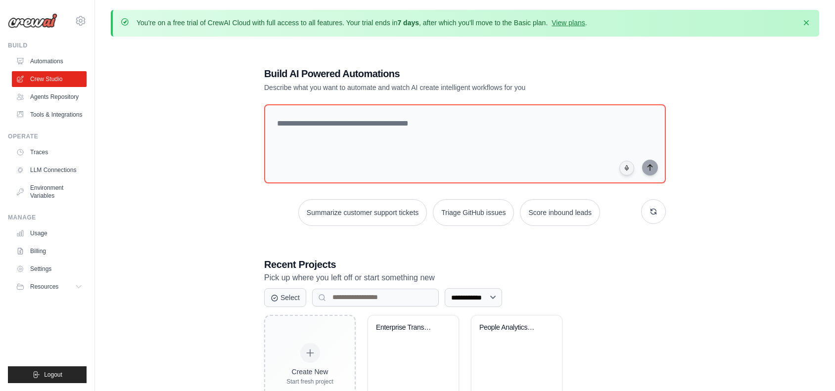 This screenshot has width=835, height=391. Describe the element at coordinates (49, 192) in the screenshot. I see `a: Environment Variables` at that location.